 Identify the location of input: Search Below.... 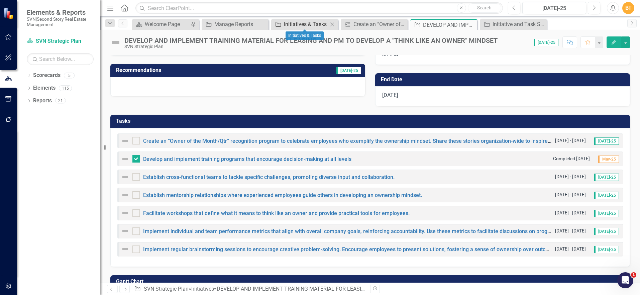
(60, 59).